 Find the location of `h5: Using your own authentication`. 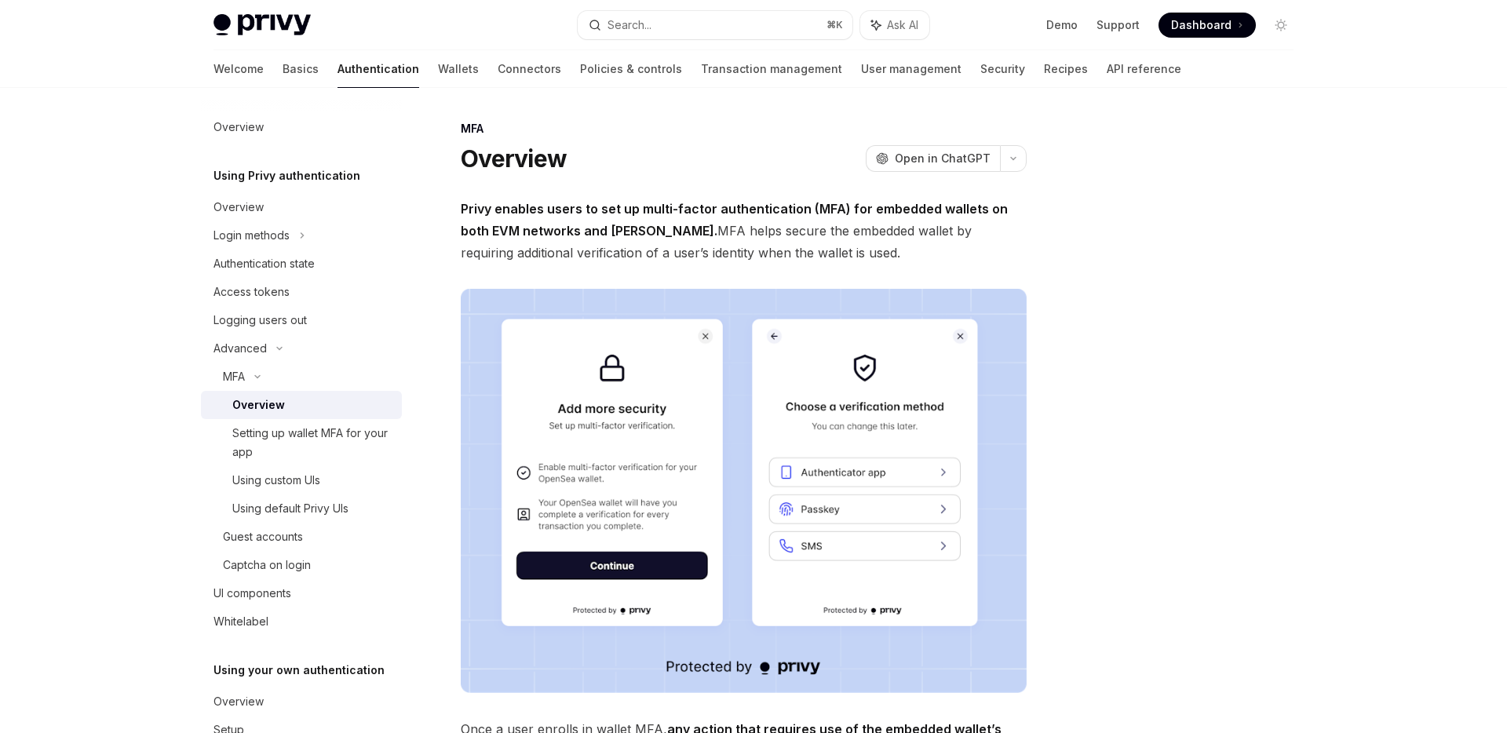

h5: Using your own authentication is located at coordinates (299, 670).